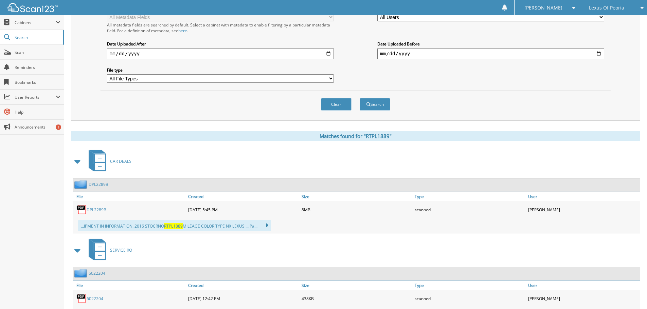 The image size is (647, 309). Describe the element at coordinates (32, 7) in the screenshot. I see `img: scan123-logo-white.svg` at that location.